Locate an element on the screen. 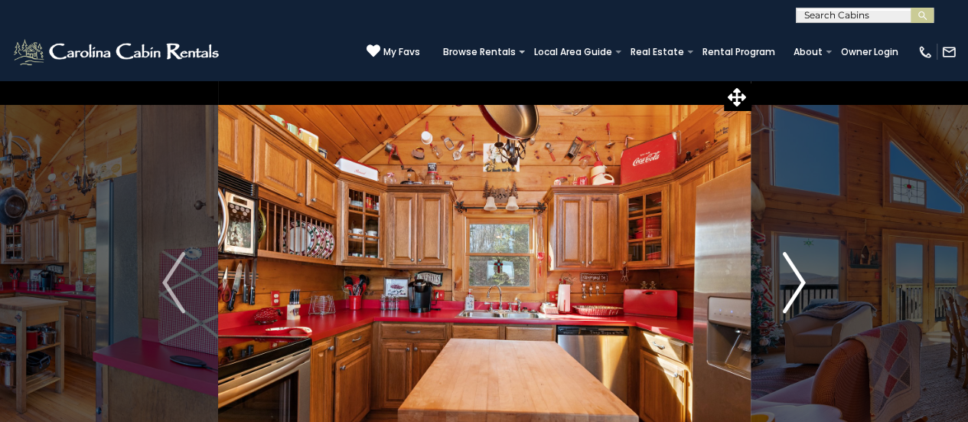 The width and height of the screenshot is (968, 422). a: Real Estate is located at coordinates (657, 52).